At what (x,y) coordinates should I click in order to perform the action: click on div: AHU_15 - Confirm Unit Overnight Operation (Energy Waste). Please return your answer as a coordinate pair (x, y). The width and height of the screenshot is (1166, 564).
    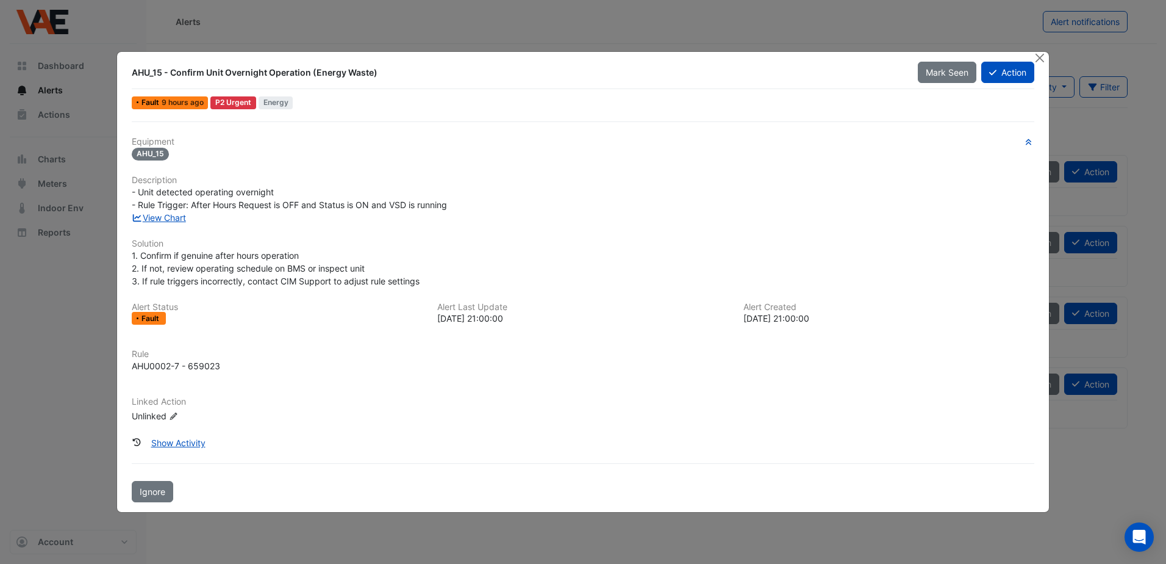
    Looking at the image, I should click on (517, 73).